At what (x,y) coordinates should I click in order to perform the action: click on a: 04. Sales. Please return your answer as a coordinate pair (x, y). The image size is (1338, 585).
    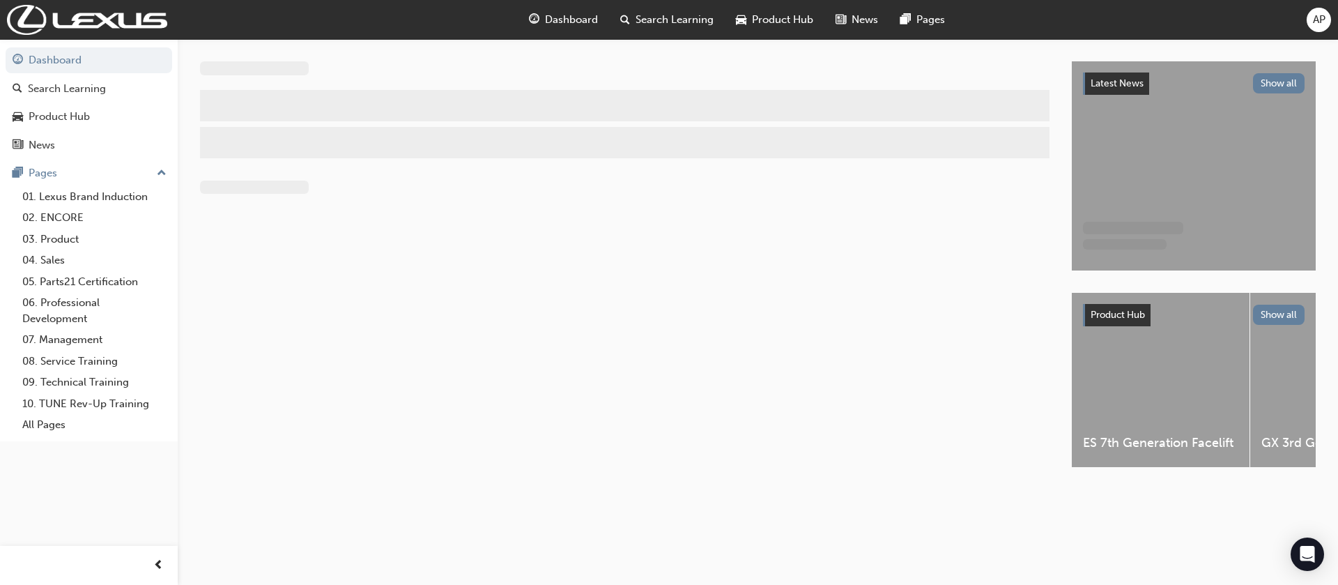
    Looking at the image, I should click on (94, 260).